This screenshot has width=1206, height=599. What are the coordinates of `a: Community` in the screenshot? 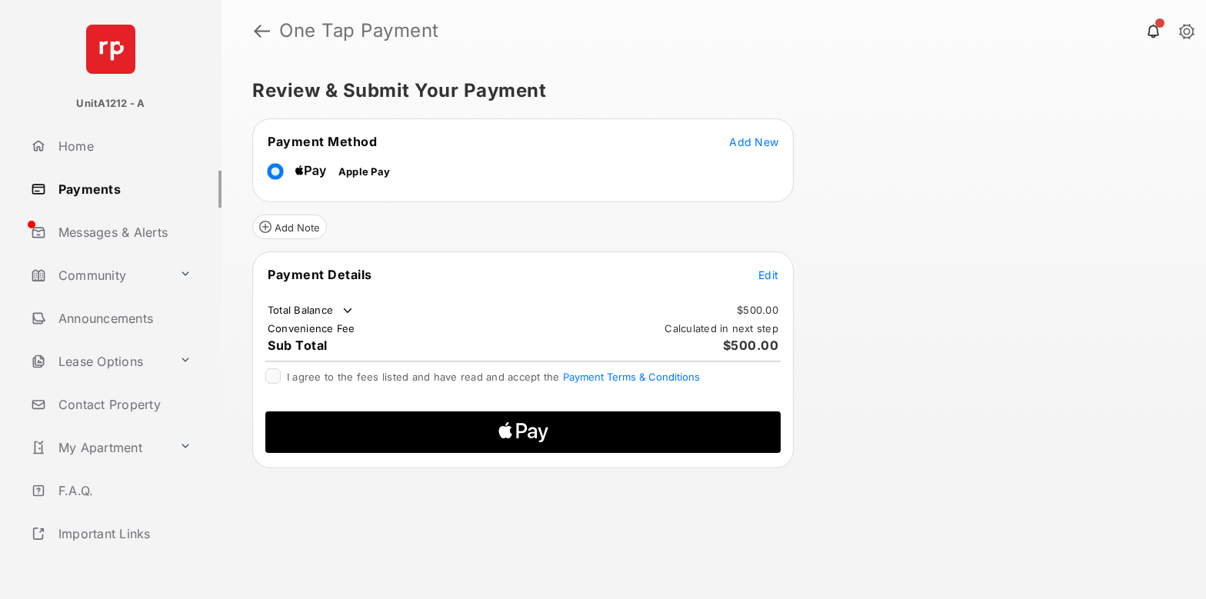 It's located at (98, 275).